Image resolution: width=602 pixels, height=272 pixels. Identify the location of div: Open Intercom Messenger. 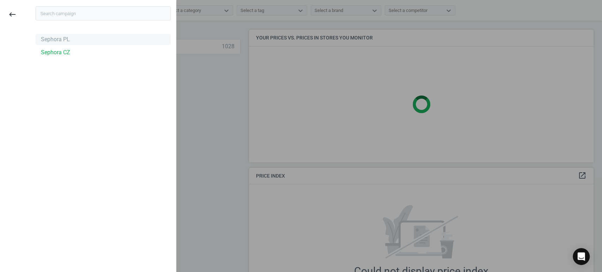
(581, 257).